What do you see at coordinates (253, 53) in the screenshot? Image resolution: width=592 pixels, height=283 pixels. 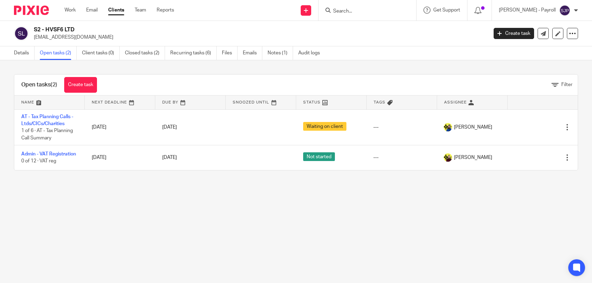 I see `a: Emails` at bounding box center [253, 53].